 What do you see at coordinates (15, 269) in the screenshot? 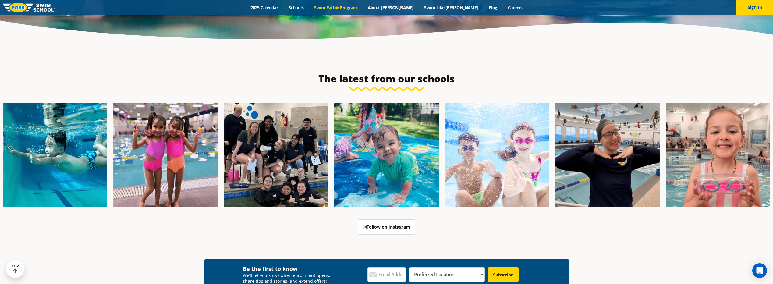
I see `div: TOP` at bounding box center [15, 269].